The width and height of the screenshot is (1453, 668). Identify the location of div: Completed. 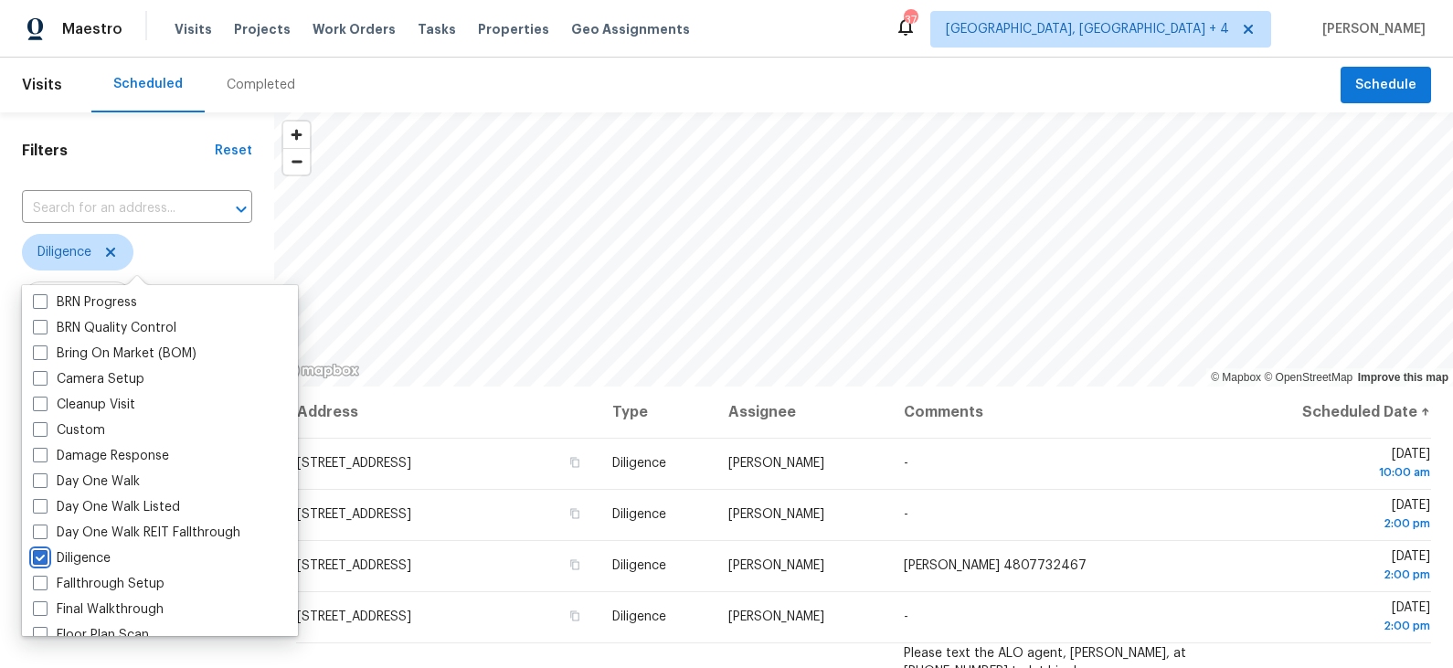
(261, 85).